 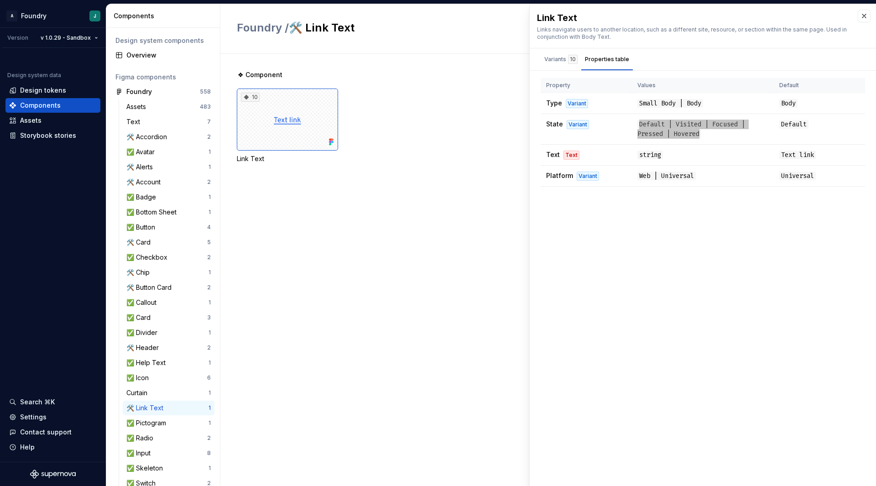 I want to click on div: Properties table, so click(x=607, y=59).